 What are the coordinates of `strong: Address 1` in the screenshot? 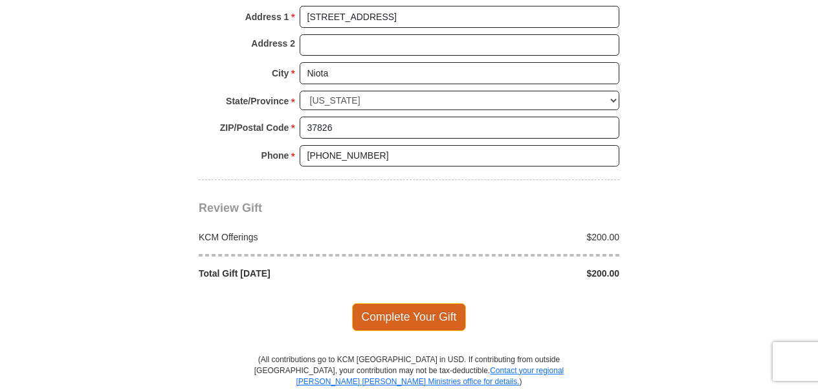 It's located at (267, 17).